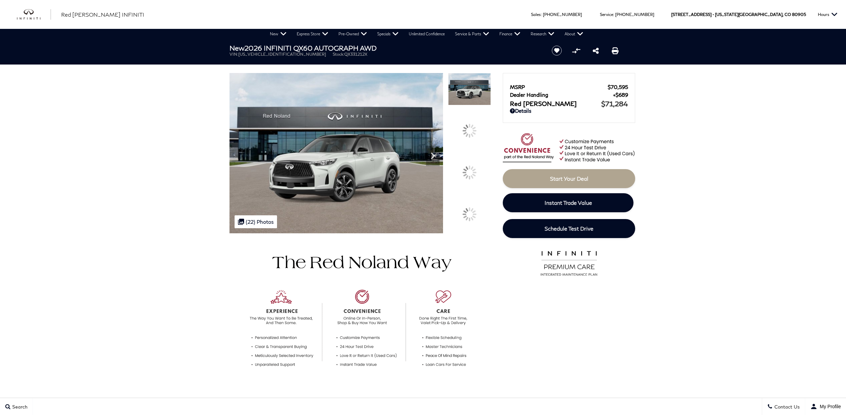 This screenshot has width=846, height=415. I want to click on div: Next, so click(433, 156).